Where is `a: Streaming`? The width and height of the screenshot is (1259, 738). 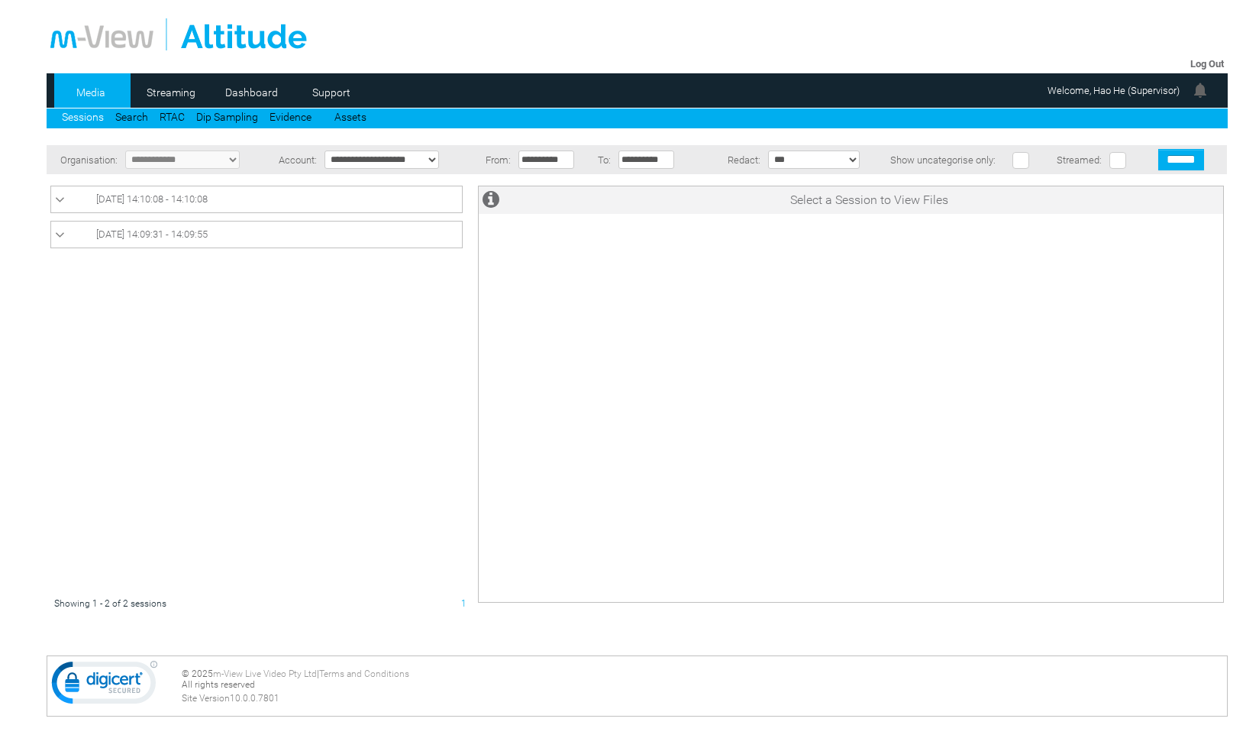 a: Streaming is located at coordinates (171, 92).